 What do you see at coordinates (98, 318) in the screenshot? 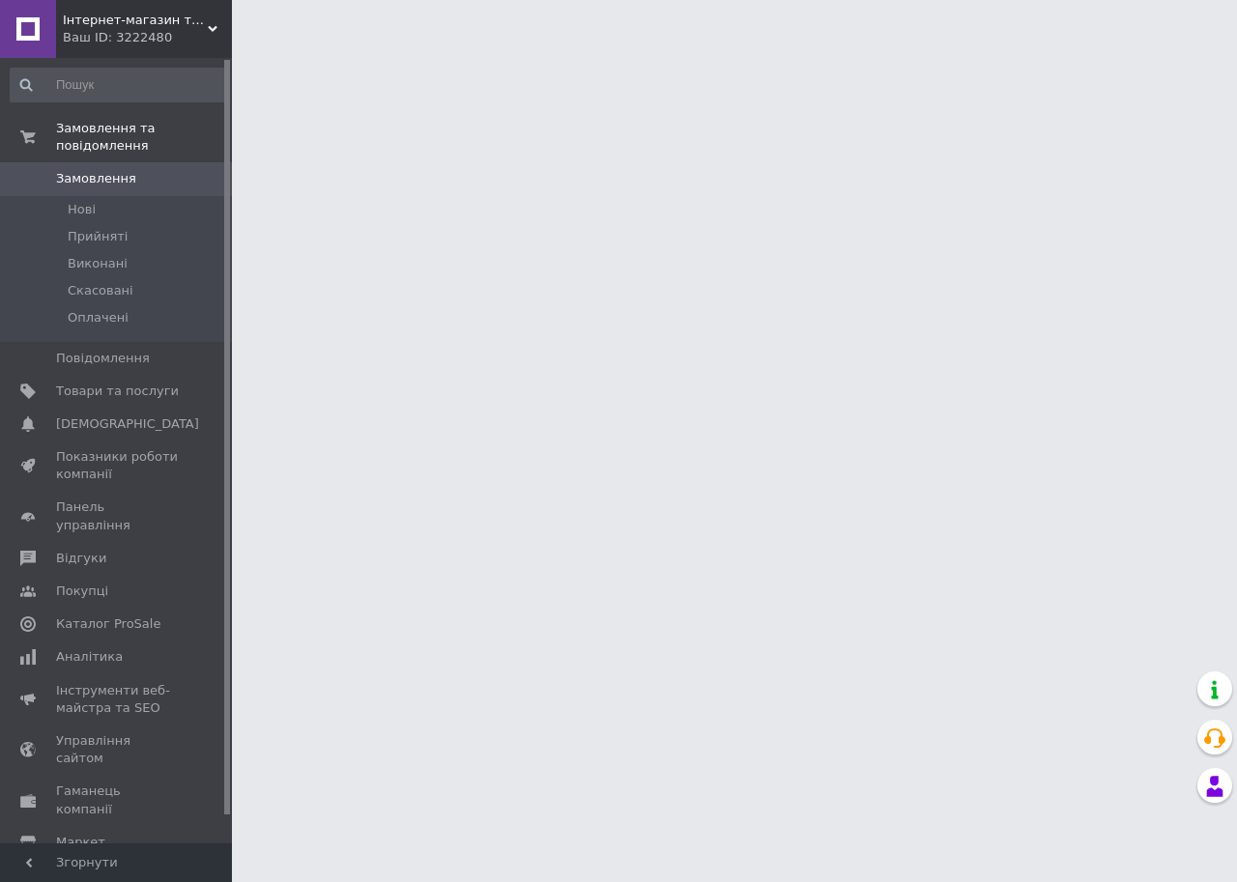
I see `span: Оплачені` at bounding box center [98, 318].